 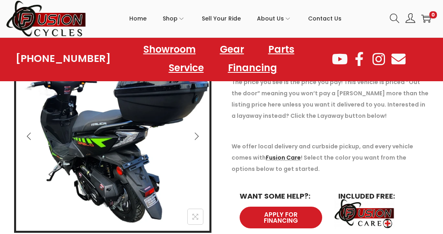 What do you see at coordinates (379, 196) in the screenshot?
I see `h6: INCLUDED FREE:` at bounding box center [379, 196].